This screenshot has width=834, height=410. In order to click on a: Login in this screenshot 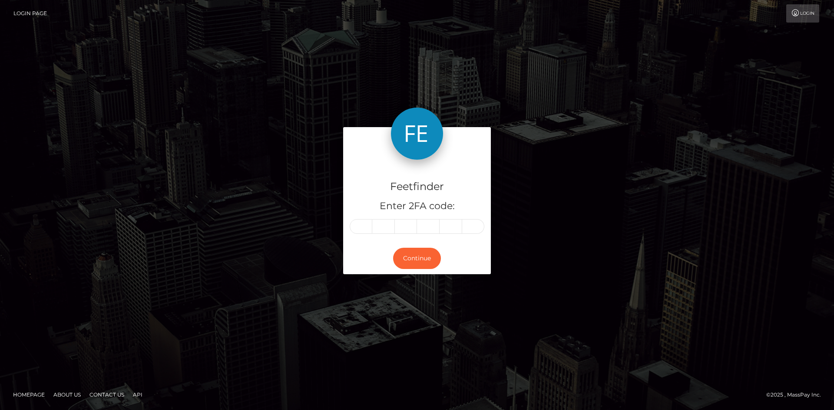, I will do `click(802, 13)`.